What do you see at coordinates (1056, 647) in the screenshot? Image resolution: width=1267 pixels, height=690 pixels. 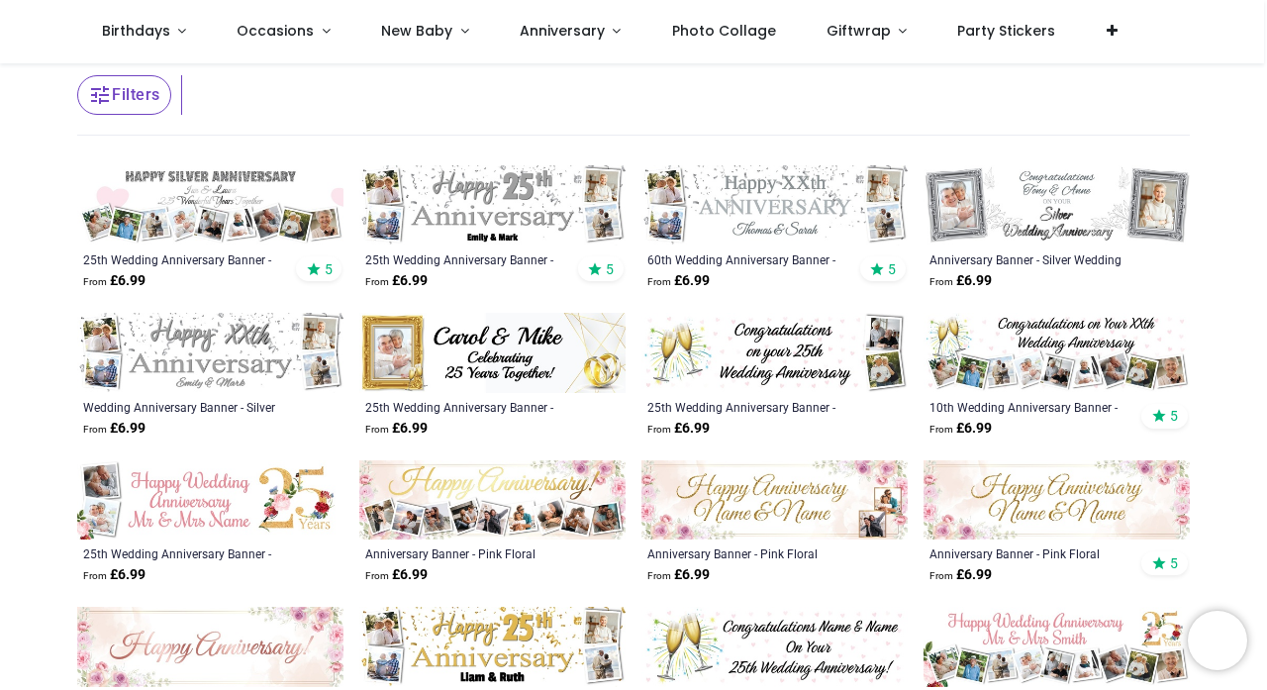 I see `img: Personalised 25th Wedding Anniversary Banner - Floral Design - 9 Photo Upload` at bounding box center [1056, 647].